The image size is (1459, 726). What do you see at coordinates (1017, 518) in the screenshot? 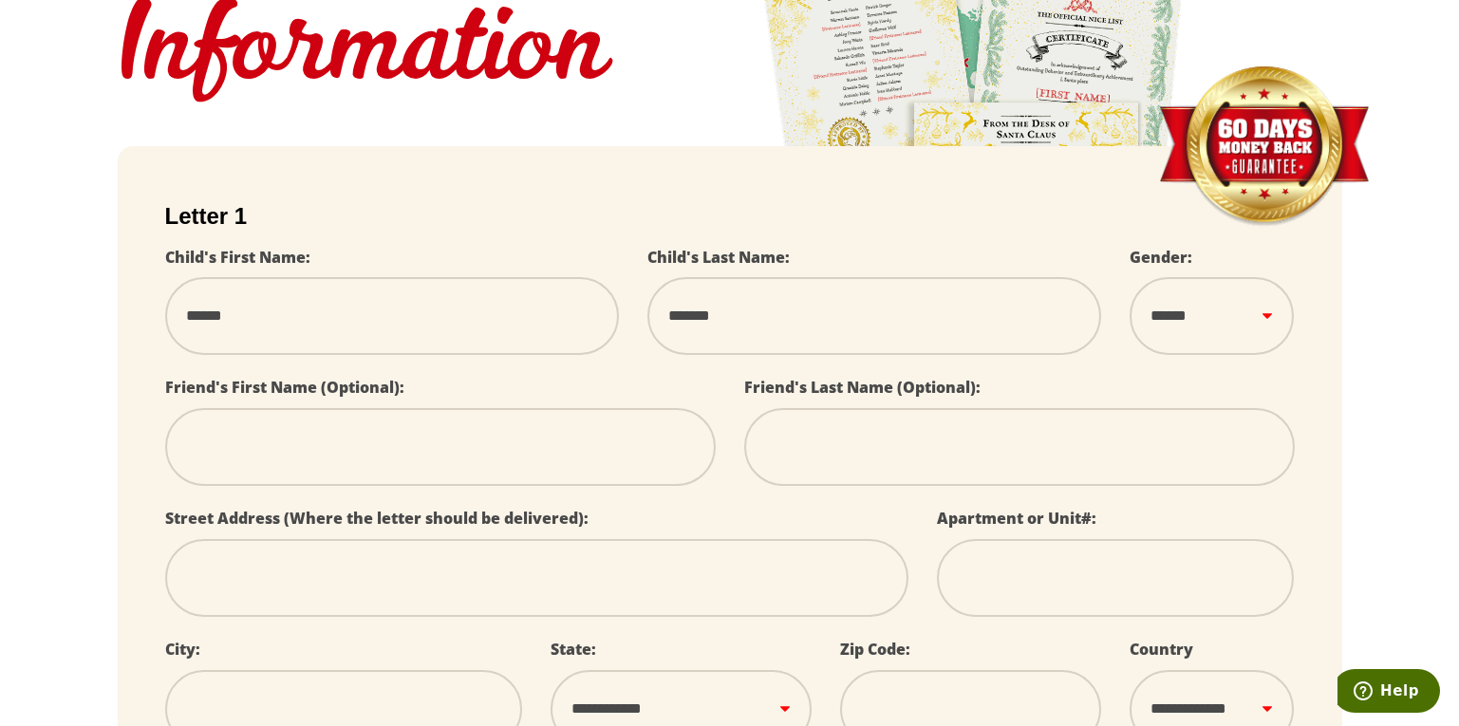
I see `label: Apartment or Unit#:` at bounding box center [1017, 518].